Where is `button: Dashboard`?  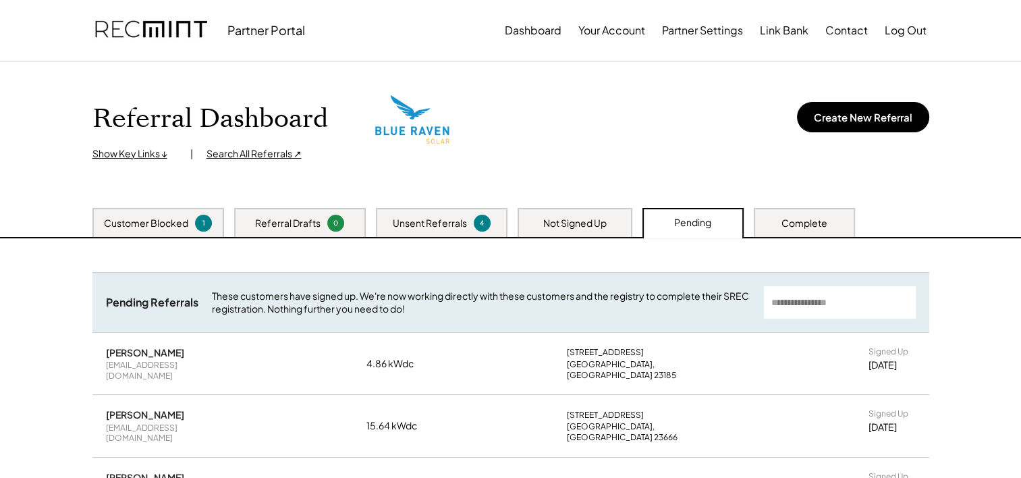
button: Dashboard is located at coordinates (533, 30).